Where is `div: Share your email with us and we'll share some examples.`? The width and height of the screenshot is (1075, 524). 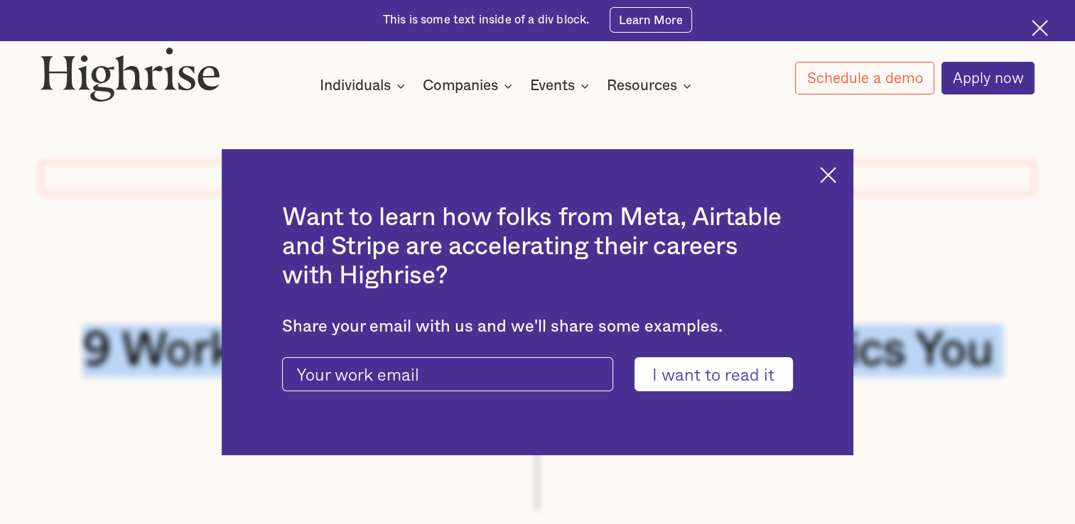
div: Share your email with us and we'll share some examples. is located at coordinates (537, 327).